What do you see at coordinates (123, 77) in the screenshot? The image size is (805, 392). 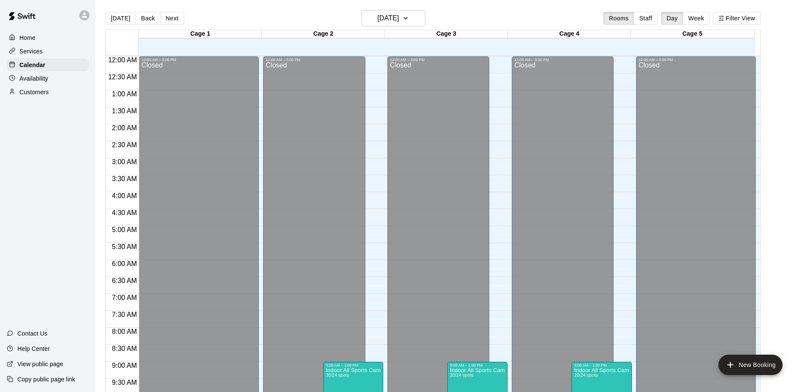 I see `span: 12:30 AM` at bounding box center [123, 77].